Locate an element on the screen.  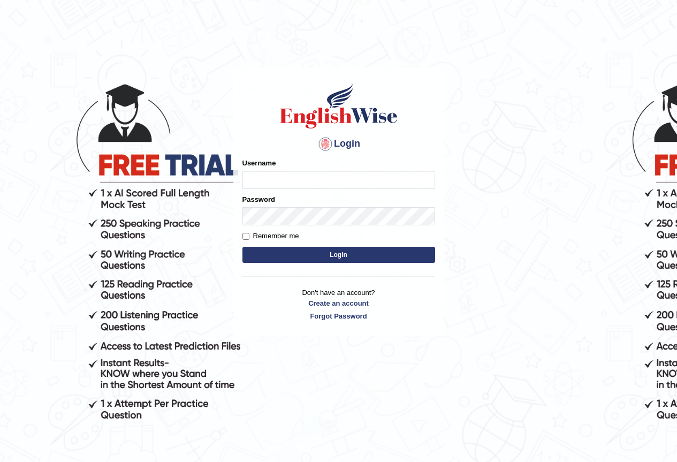
label: Password is located at coordinates (259, 199).